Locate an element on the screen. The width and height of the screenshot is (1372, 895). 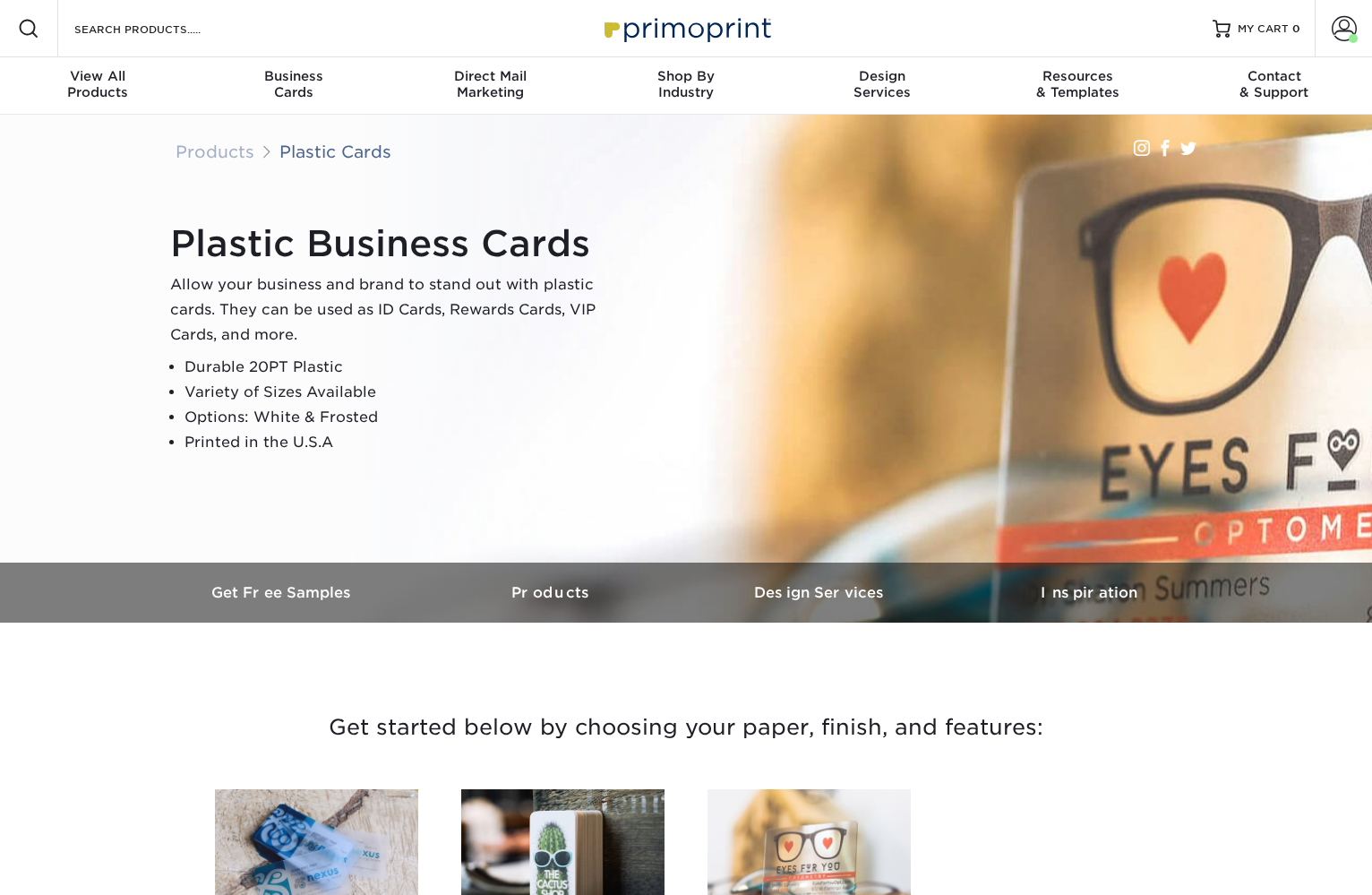
h3: Inspiration is located at coordinates (1089, 592).